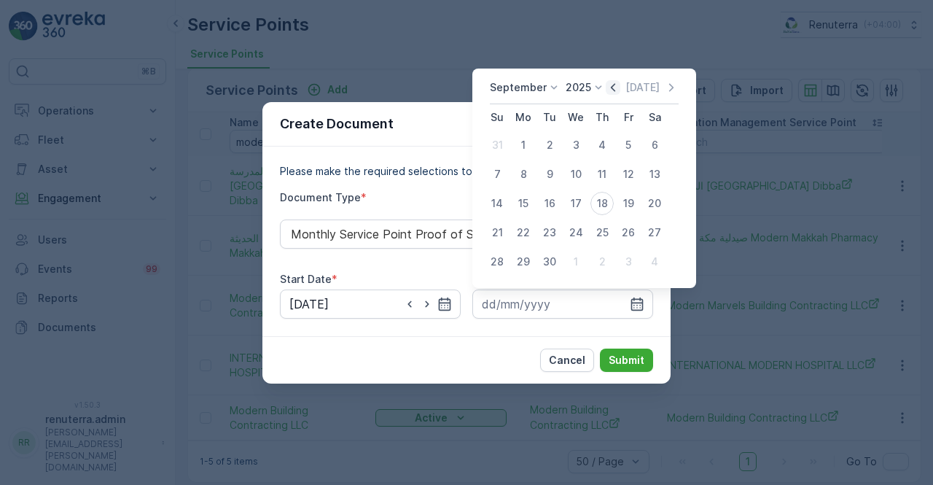 The width and height of the screenshot is (933, 485). What do you see at coordinates (550, 117) in the screenshot?
I see `th: Tuesday` at bounding box center [550, 117].